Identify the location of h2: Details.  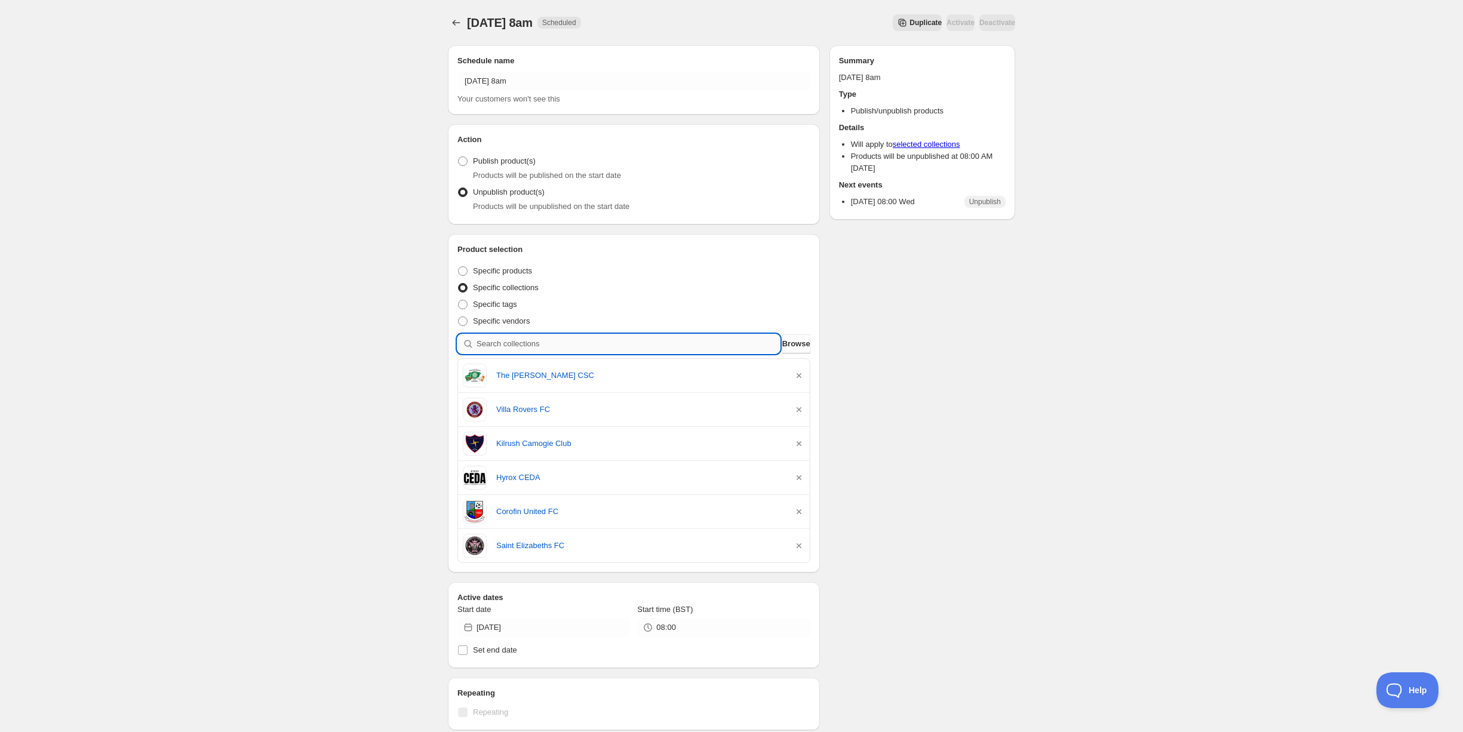
(922, 128).